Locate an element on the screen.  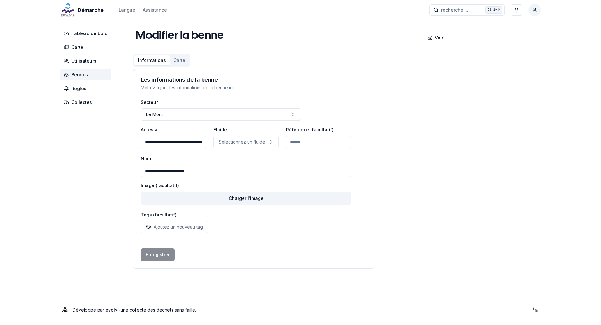
h3: Les informations de la benne is located at coordinates (253, 80).